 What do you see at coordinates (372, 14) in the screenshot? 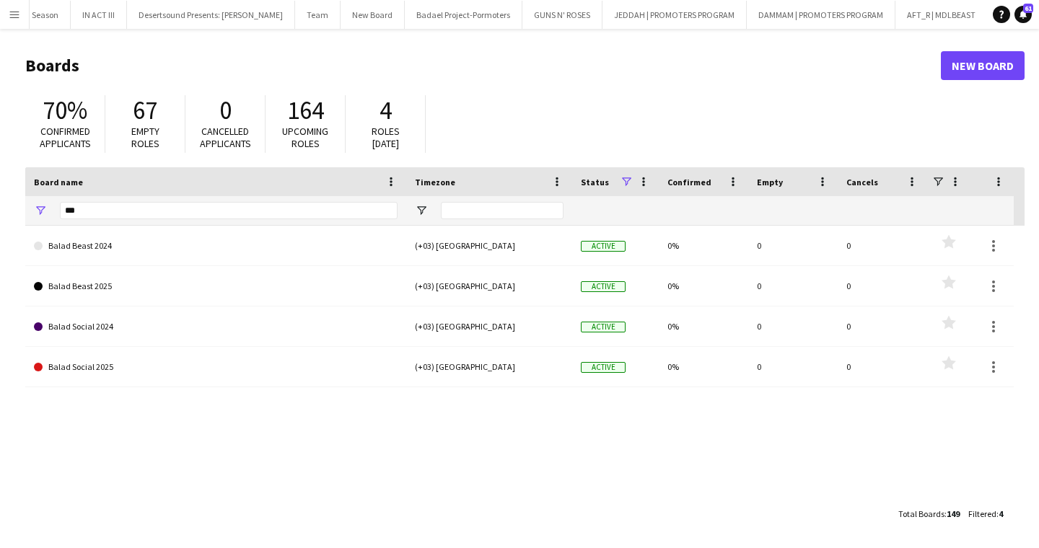
I see `button: New Board` at bounding box center [372, 14].